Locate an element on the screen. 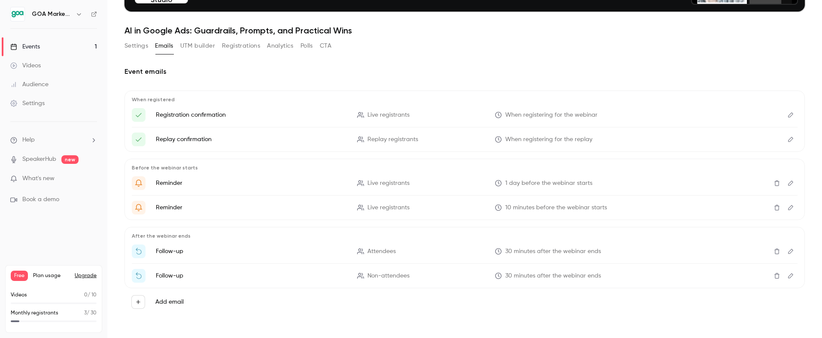  h2: Event emails is located at coordinates (464, 72).